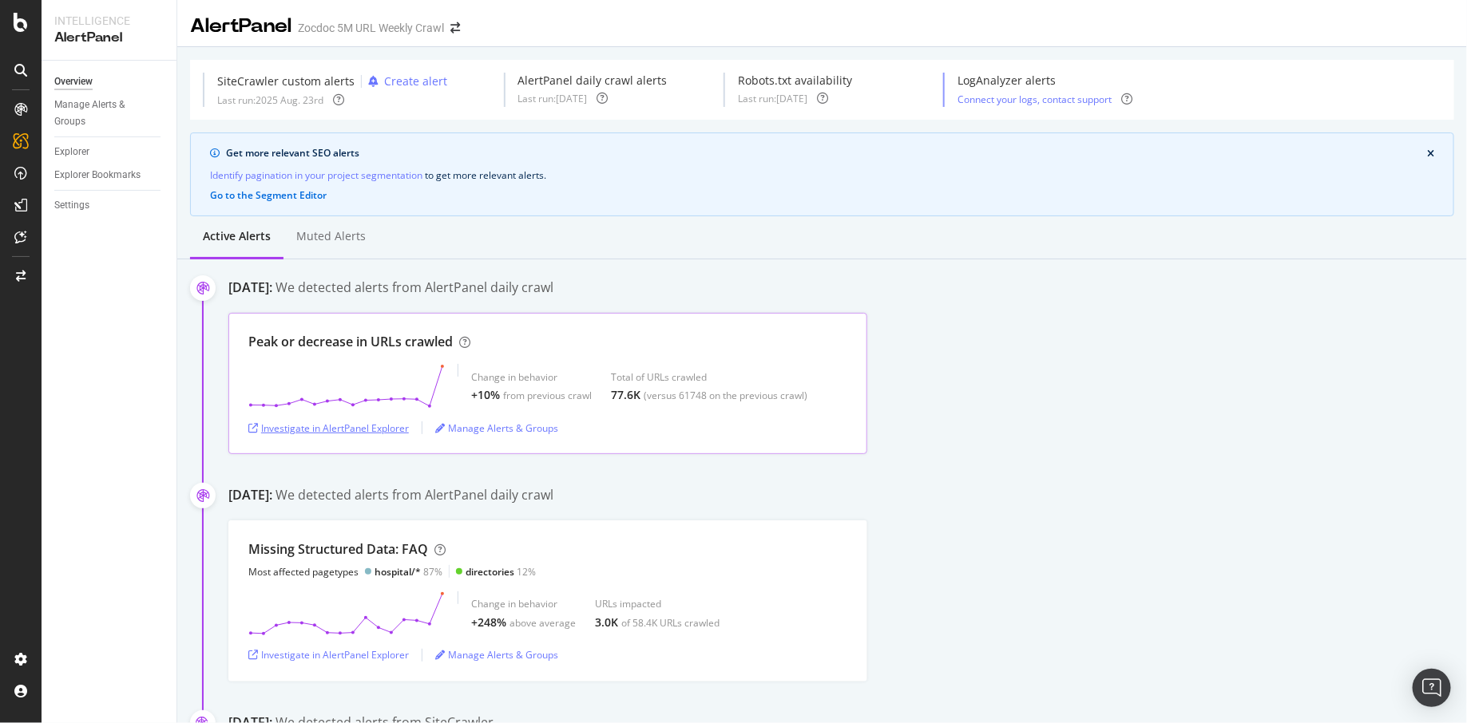 This screenshot has height=723, width=1467. I want to click on div: info banner, so click(822, 174).